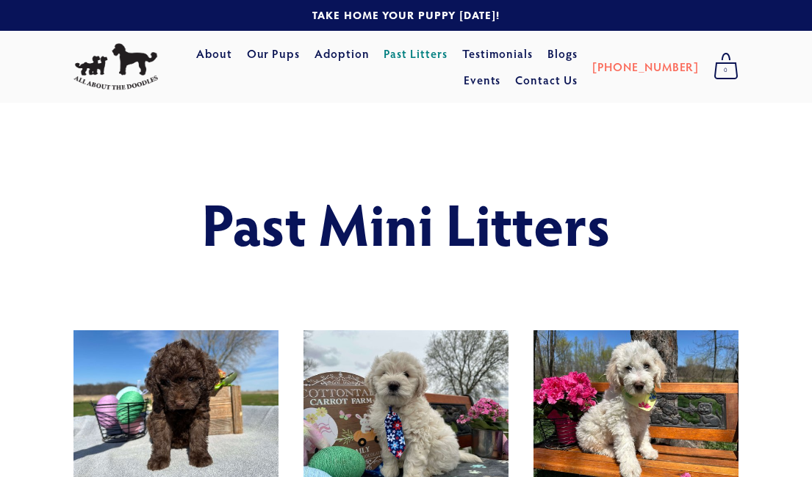 The image size is (812, 477). What do you see at coordinates (726, 71) in the screenshot?
I see `span: 0` at bounding box center [726, 71].